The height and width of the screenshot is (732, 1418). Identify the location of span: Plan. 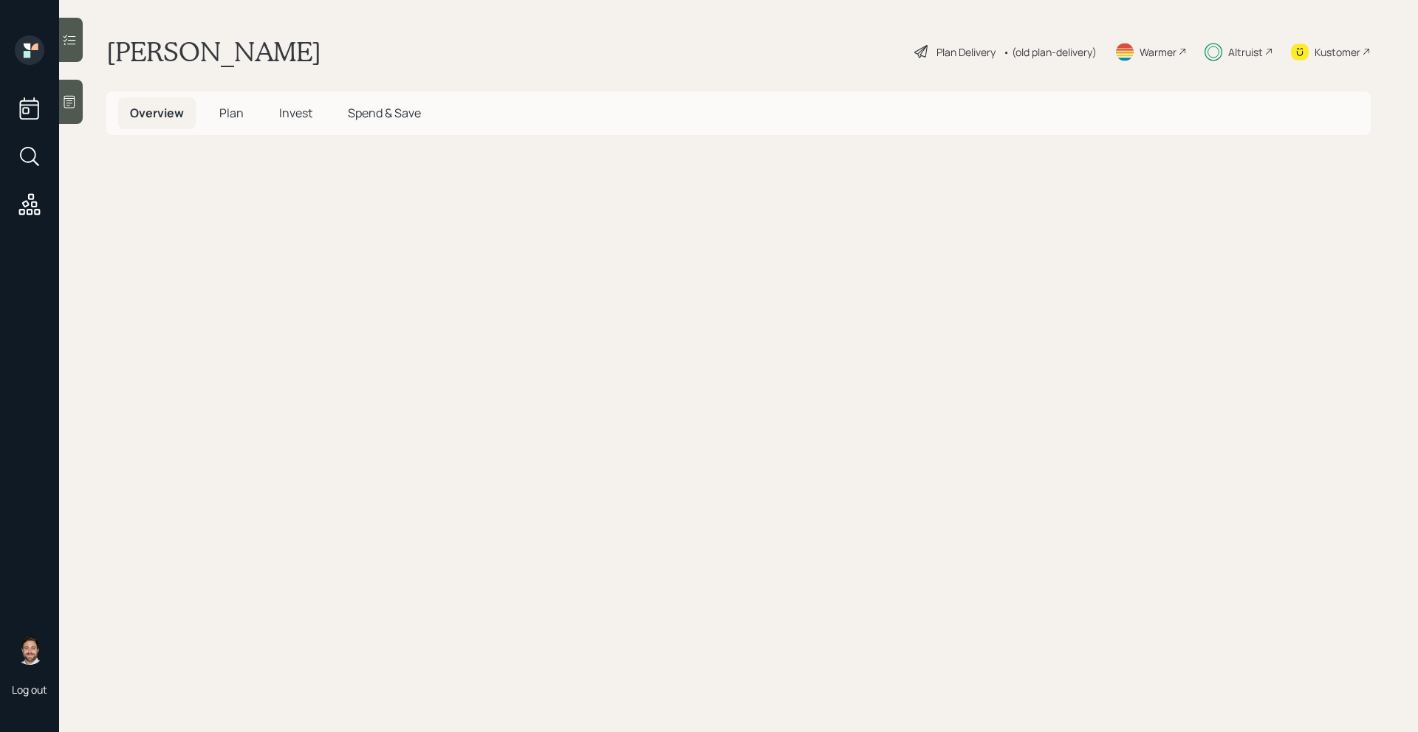
(231, 113).